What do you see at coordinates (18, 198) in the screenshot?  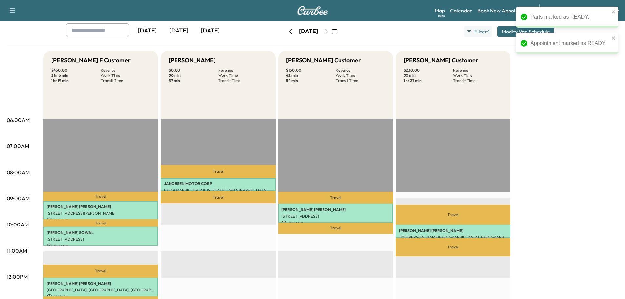 I see `p: 09:00AM` at bounding box center [18, 198].